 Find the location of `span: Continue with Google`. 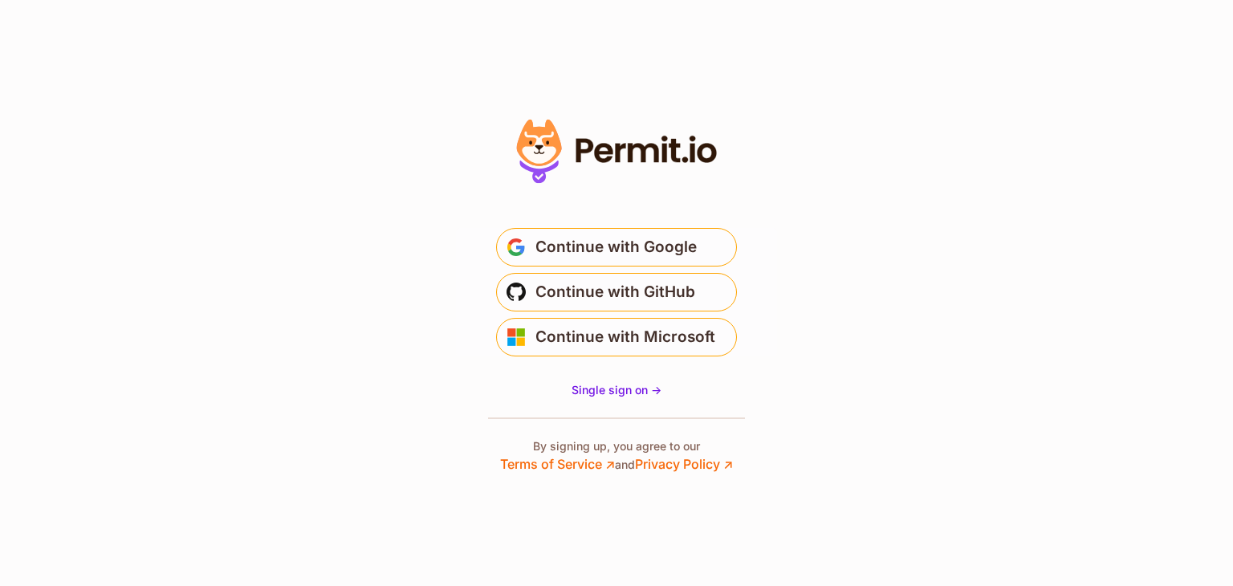

span: Continue with Google is located at coordinates (616, 247).